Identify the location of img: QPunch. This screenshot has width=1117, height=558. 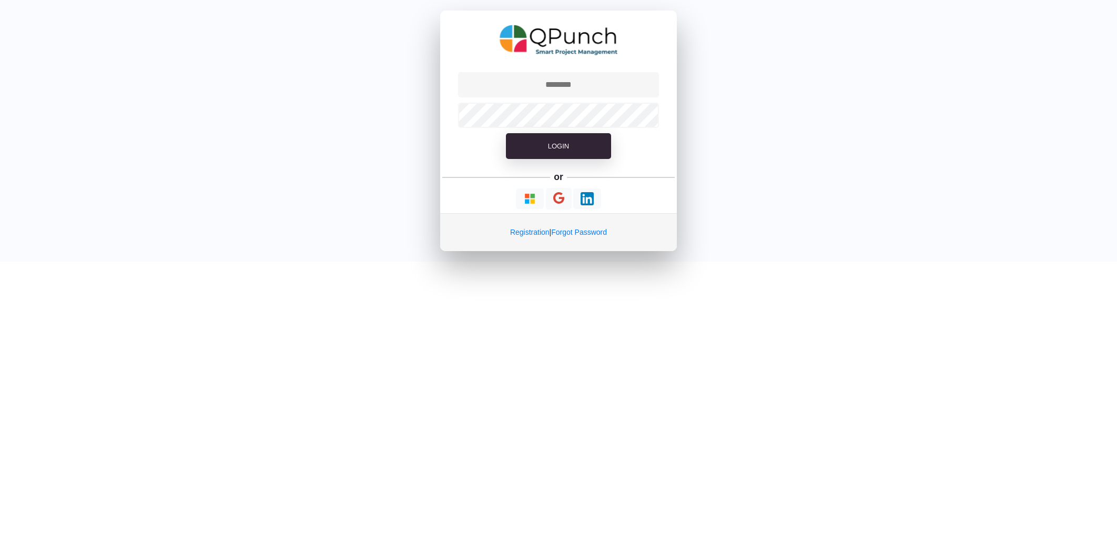
(559, 40).